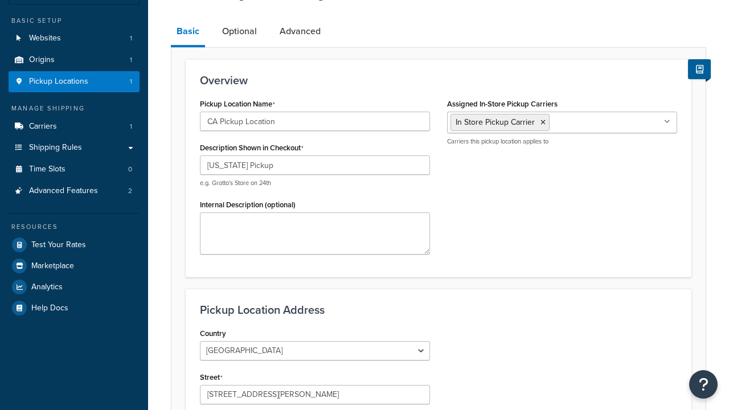  What do you see at coordinates (239, 31) in the screenshot?
I see `a: Optional` at bounding box center [239, 31].